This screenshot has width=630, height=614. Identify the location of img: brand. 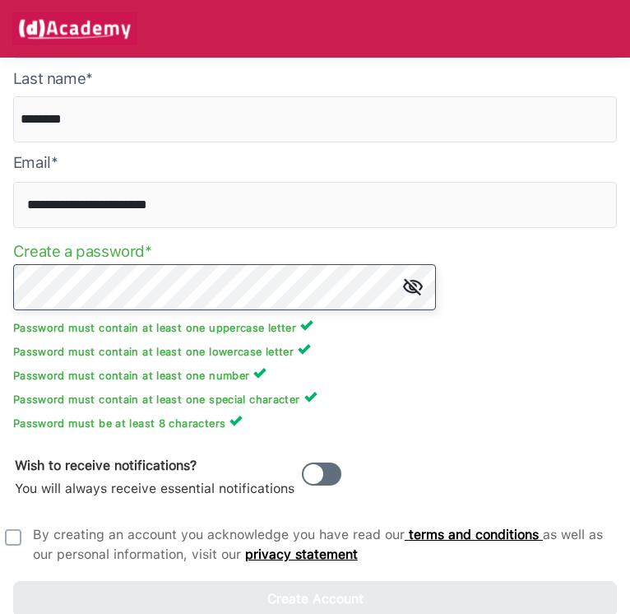
(75, 29).